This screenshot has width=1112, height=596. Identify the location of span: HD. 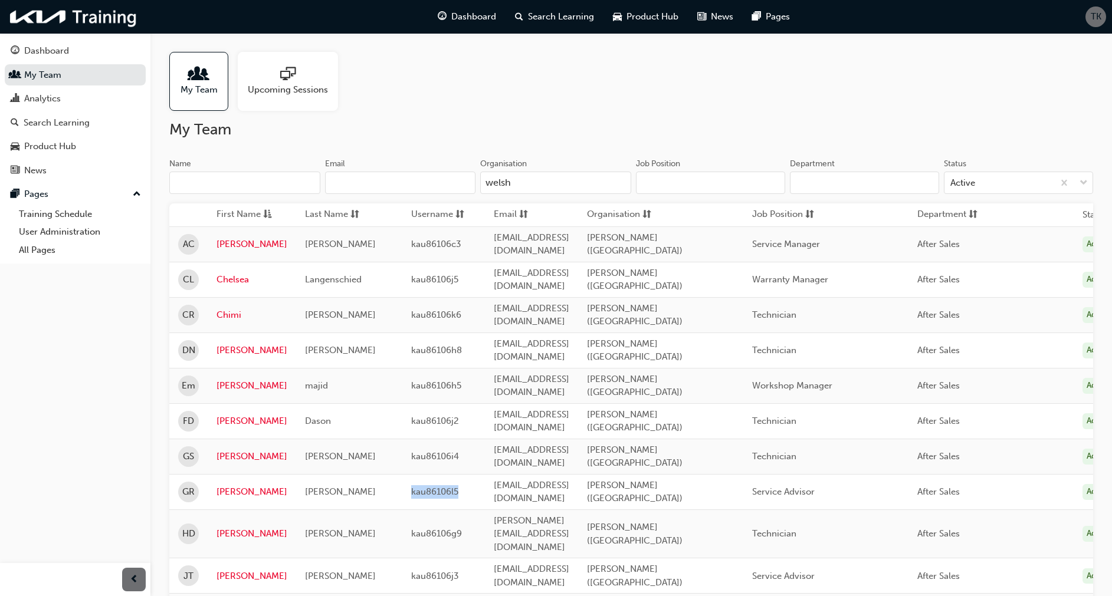
(189, 534).